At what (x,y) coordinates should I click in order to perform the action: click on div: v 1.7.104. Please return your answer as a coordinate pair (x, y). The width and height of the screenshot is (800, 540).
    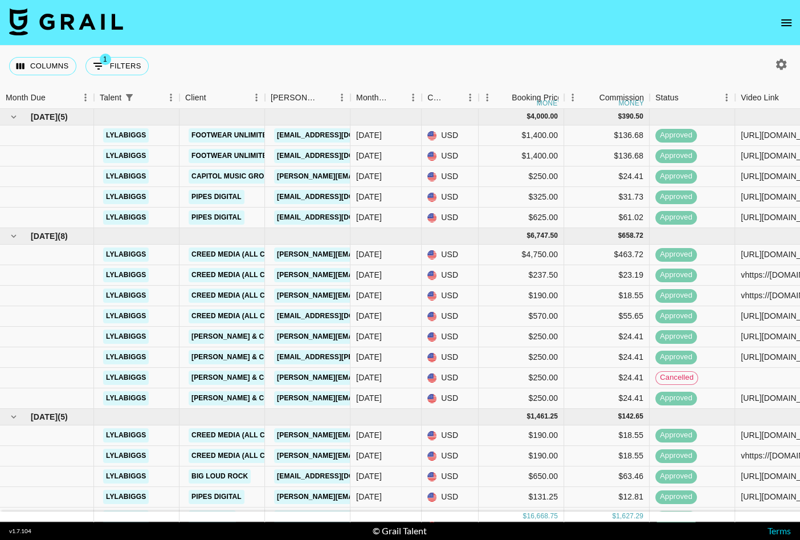
    Looking at the image, I should click on (20, 531).